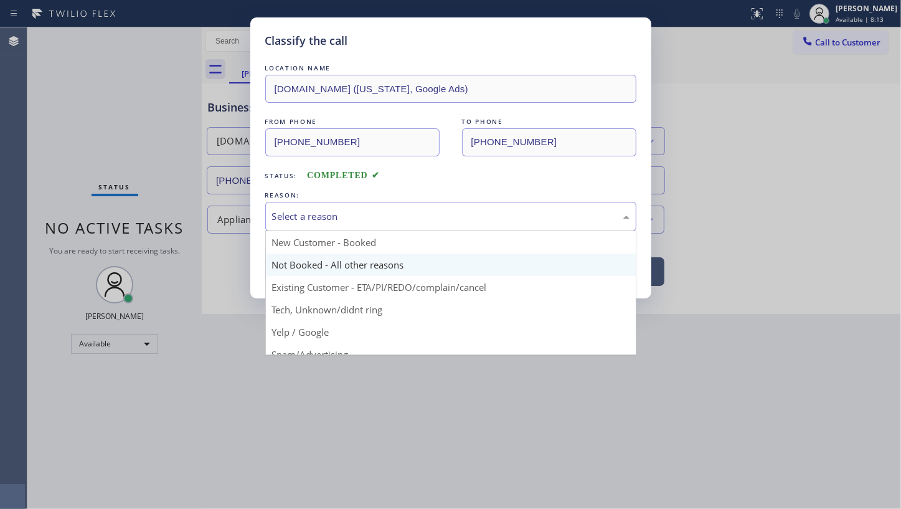  I want to click on div: Tech, Unknown/didnt ring, so click(451, 309).